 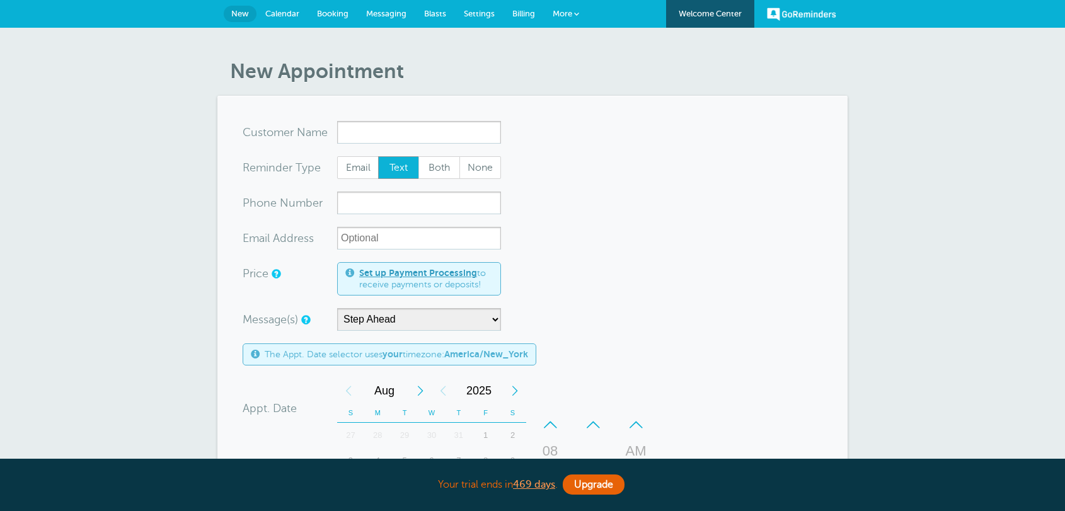 I want to click on span: 2025, so click(x=479, y=391).